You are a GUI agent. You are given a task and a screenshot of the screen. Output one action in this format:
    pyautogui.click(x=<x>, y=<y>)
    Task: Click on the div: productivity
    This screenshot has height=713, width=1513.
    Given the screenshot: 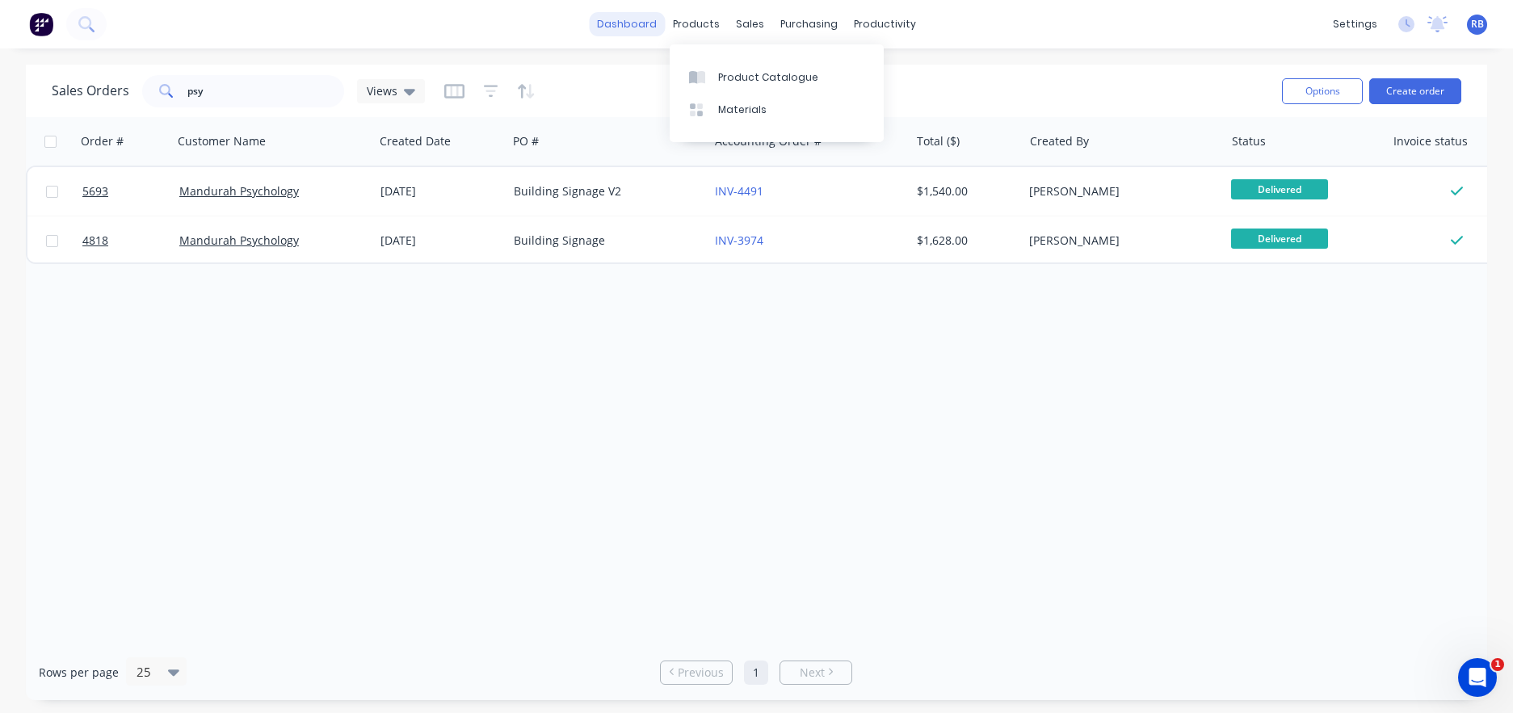 What is the action you would take?
    pyautogui.click(x=885, y=24)
    